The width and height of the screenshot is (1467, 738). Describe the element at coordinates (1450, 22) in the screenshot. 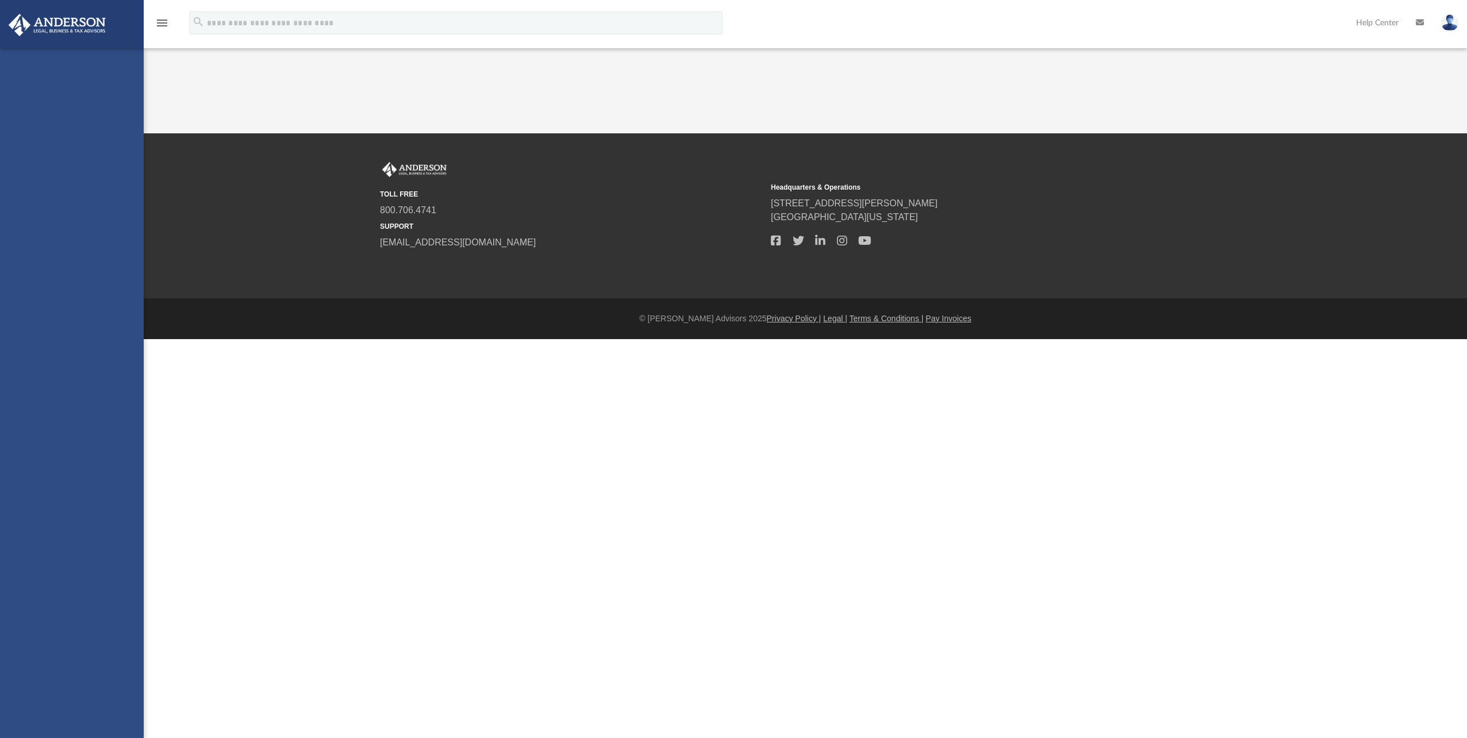

I see `img: User Pic` at that location.